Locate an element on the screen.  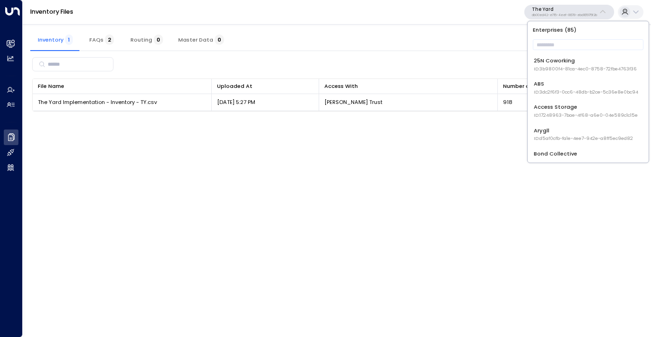
span: ID: 3dc2f6f3-0cc6-48db-b2ce-5c36e8e0bc94 is located at coordinates (586, 92).